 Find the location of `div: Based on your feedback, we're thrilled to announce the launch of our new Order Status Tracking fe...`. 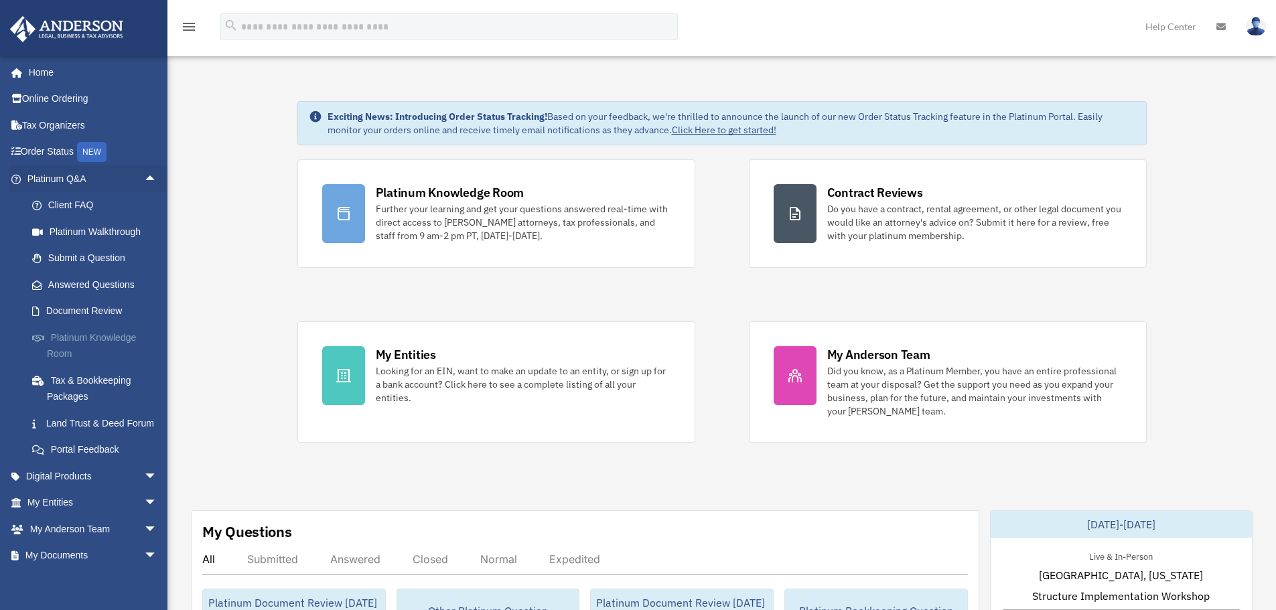

div: Based on your feedback, we're thrilled to announce the launch of our new Order Status Tracking fe... is located at coordinates (732, 123).